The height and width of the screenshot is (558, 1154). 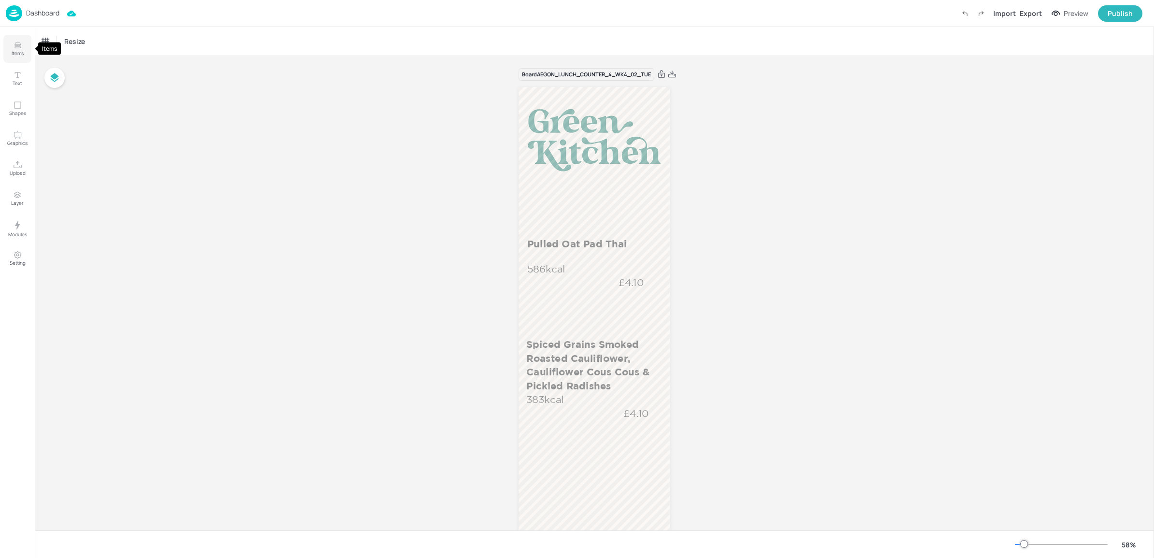 I want to click on div: Preview, so click(x=1076, y=14).